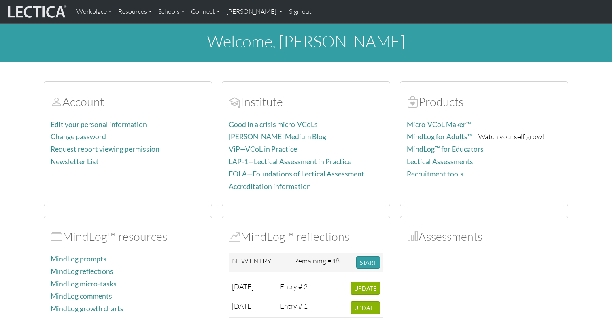 This screenshot has width=612, height=333. I want to click on a: Edit your personal information, so click(99, 124).